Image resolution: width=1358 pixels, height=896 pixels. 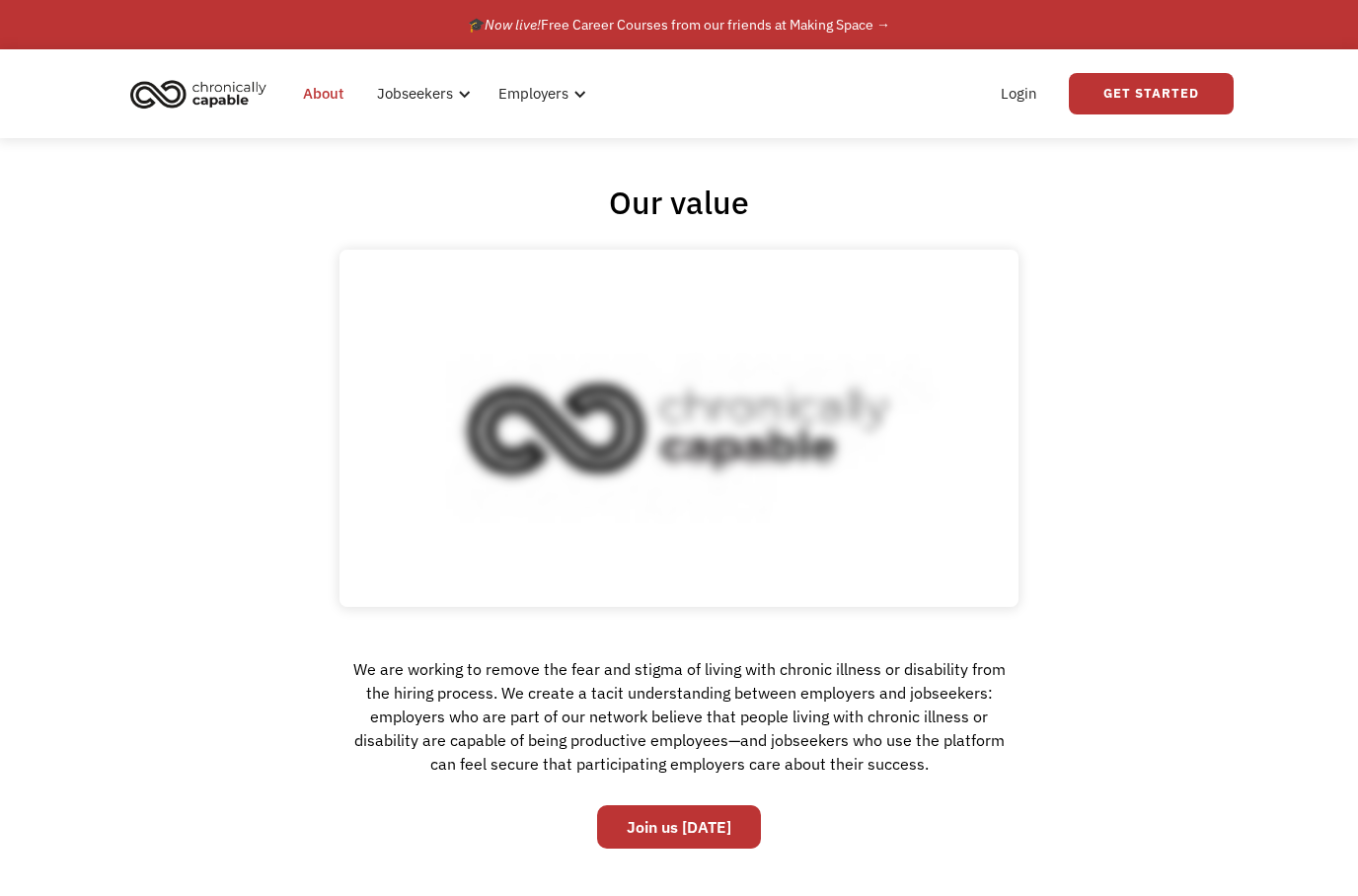 I want to click on a: Login, so click(x=1018, y=94).